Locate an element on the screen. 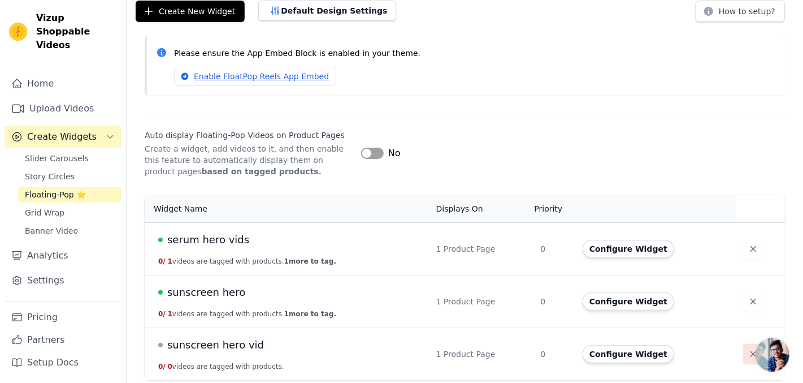  a: Banner Video is located at coordinates (70, 231).